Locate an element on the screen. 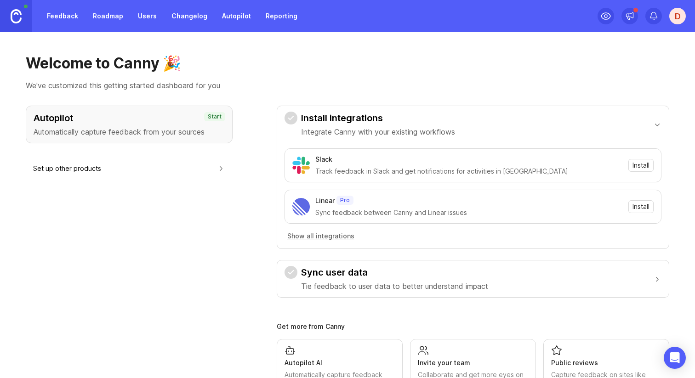 The width and height of the screenshot is (695, 378). a: Changelog is located at coordinates (189, 16).